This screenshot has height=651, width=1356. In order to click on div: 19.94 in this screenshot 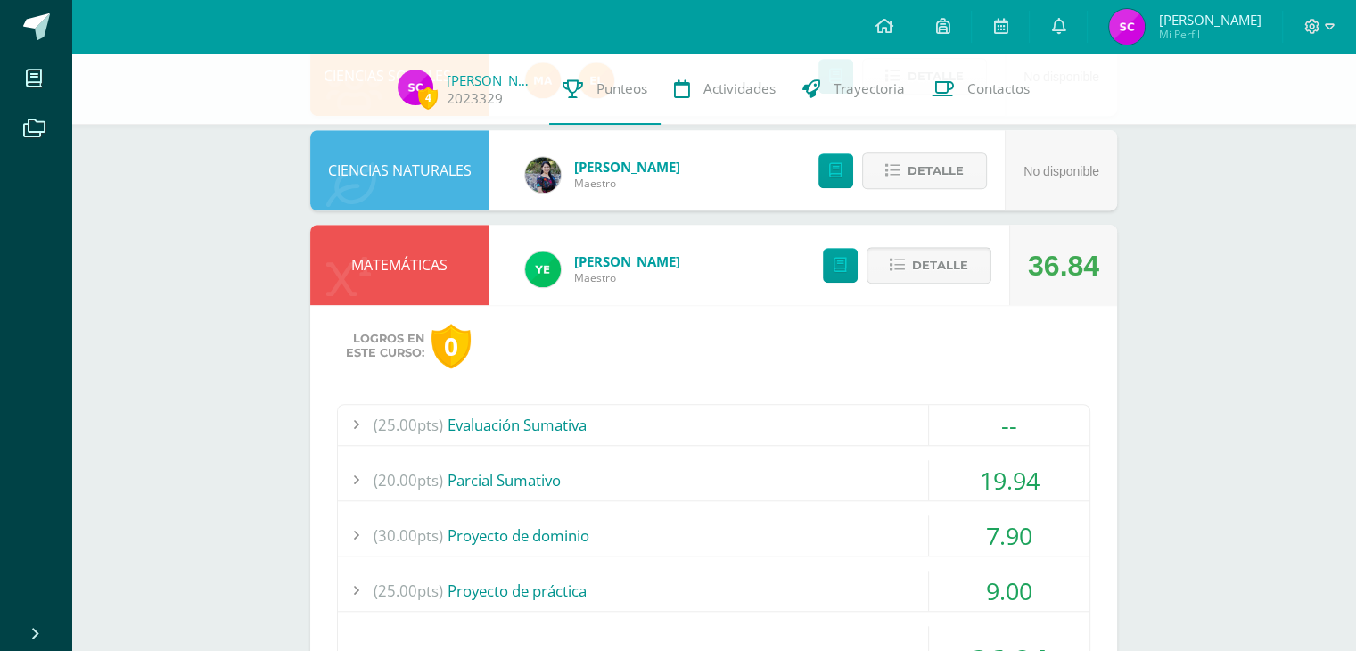, I will do `click(1009, 480)`.